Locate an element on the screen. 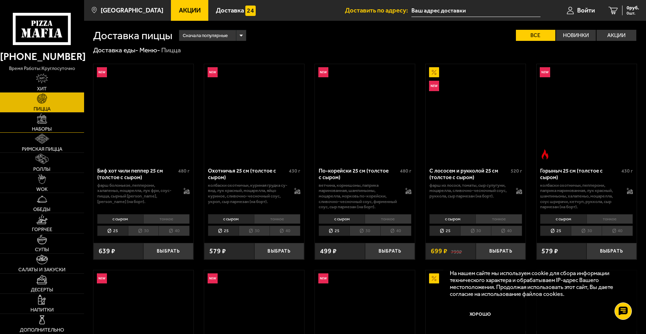 This screenshot has width=646, height=334. p: колбаски Охотничьи, пепперони, паприка маринованная, лук красный, шампиньоны, халапеньо, моцарелл... is located at coordinates (580, 196).